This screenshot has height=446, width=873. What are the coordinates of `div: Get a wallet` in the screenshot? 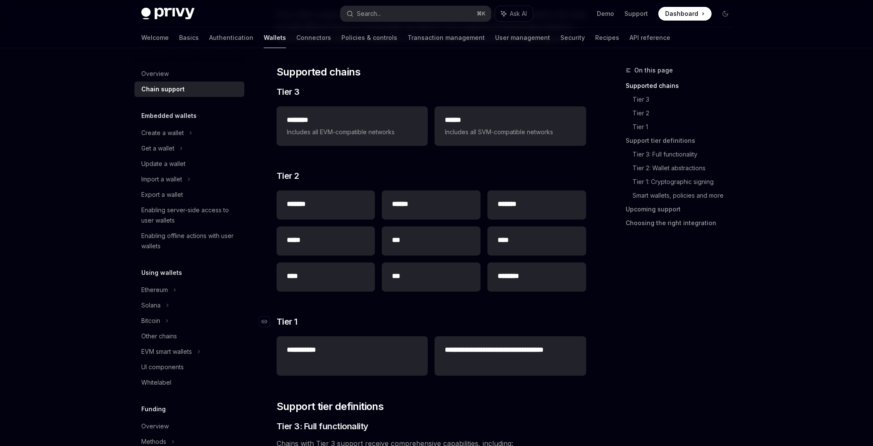 It's located at (158, 149).